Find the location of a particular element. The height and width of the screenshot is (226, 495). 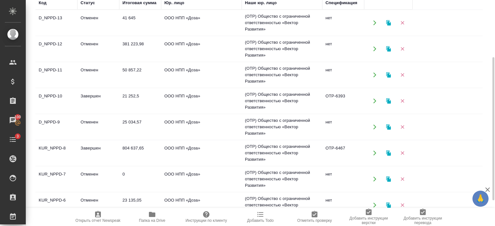

td: 804 637,65 is located at coordinates (140, 153).